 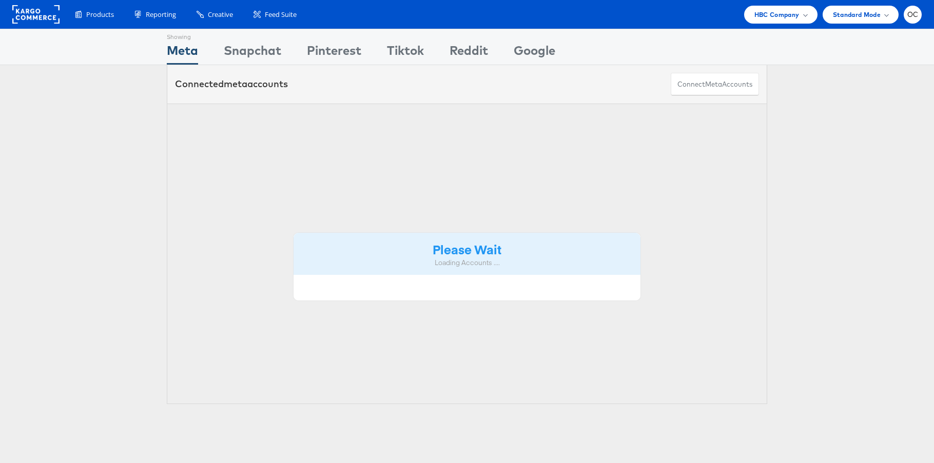 I want to click on span: Feed Suite, so click(x=281, y=14).